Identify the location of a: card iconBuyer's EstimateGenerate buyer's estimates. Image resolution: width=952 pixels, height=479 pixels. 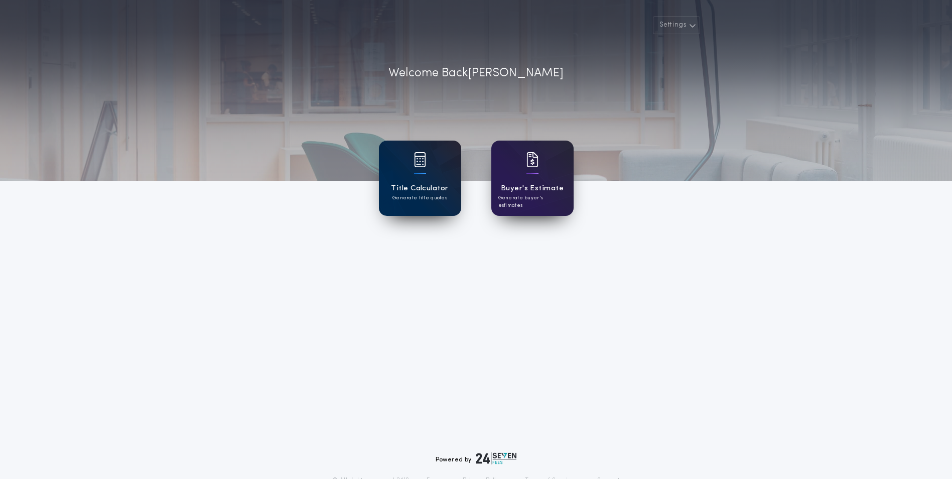
(532, 178).